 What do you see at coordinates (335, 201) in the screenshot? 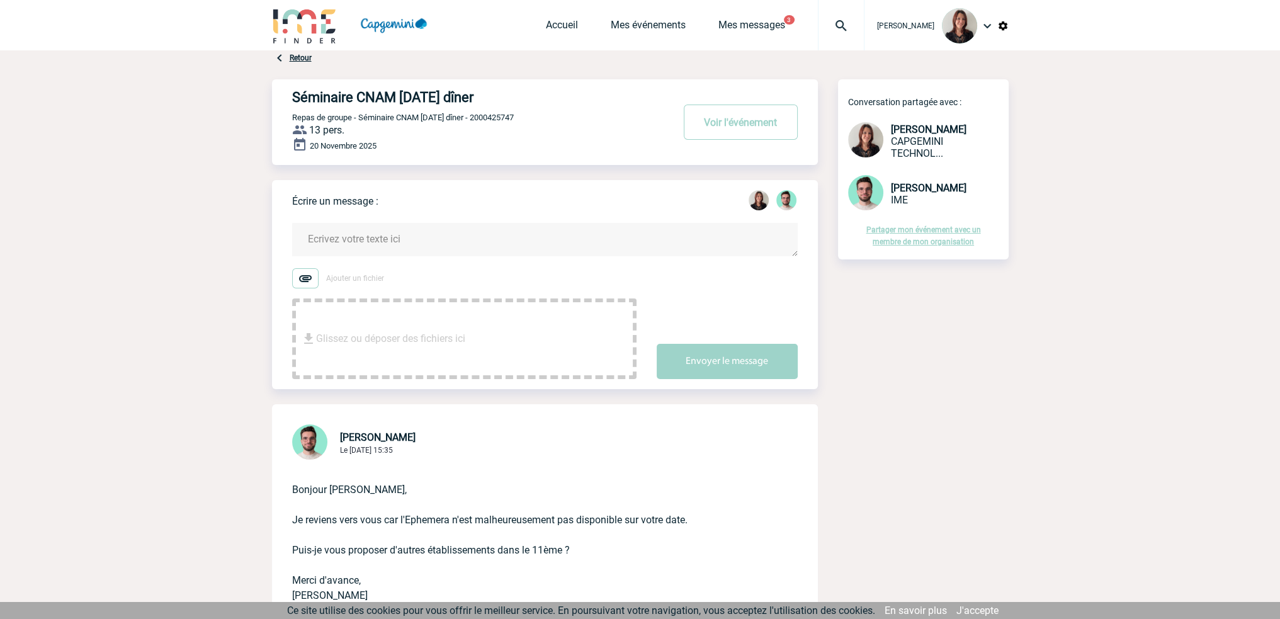
I see `p: Écrire un message :` at bounding box center [335, 201].